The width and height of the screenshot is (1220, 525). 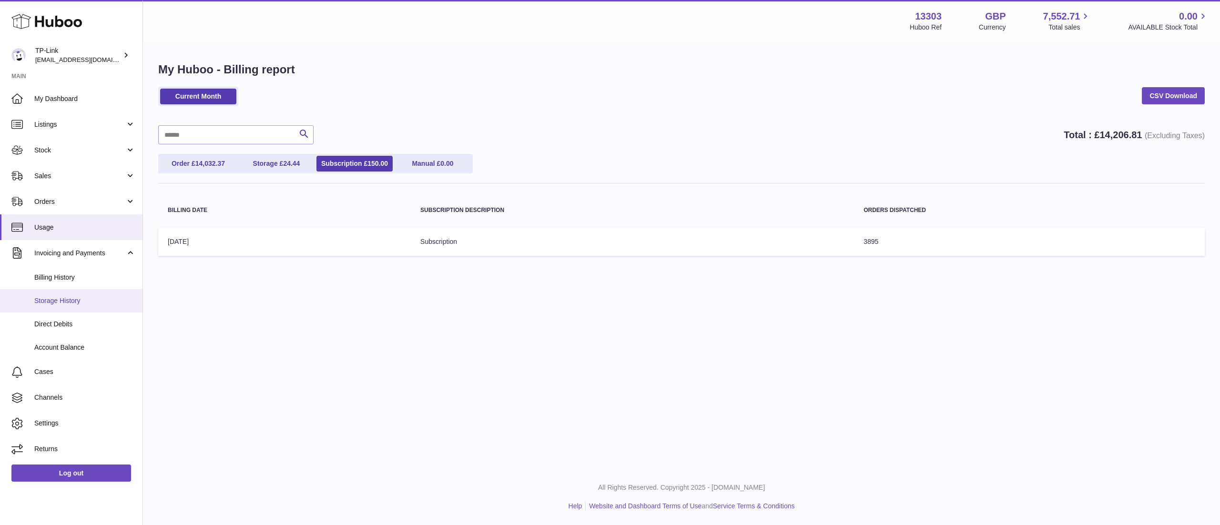 What do you see at coordinates (198, 96) in the screenshot?
I see `a: Current Month` at bounding box center [198, 96].